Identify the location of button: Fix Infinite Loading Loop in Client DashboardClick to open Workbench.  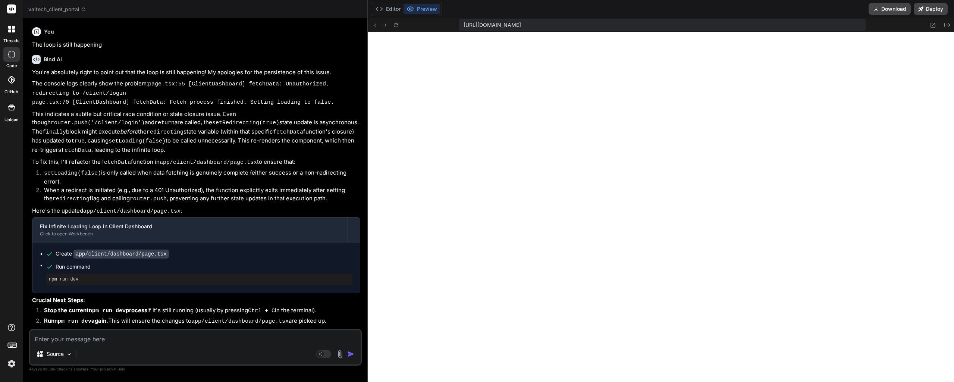
(190, 230).